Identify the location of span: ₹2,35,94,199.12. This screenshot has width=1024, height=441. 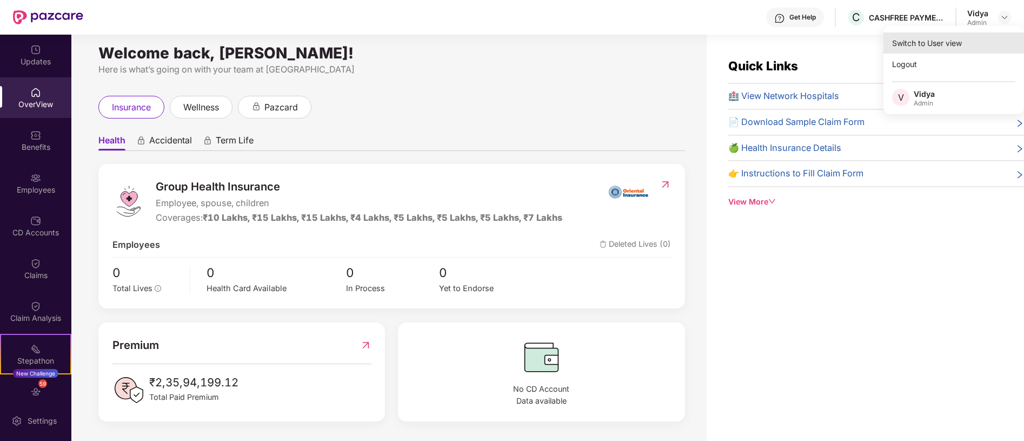
(194, 382).